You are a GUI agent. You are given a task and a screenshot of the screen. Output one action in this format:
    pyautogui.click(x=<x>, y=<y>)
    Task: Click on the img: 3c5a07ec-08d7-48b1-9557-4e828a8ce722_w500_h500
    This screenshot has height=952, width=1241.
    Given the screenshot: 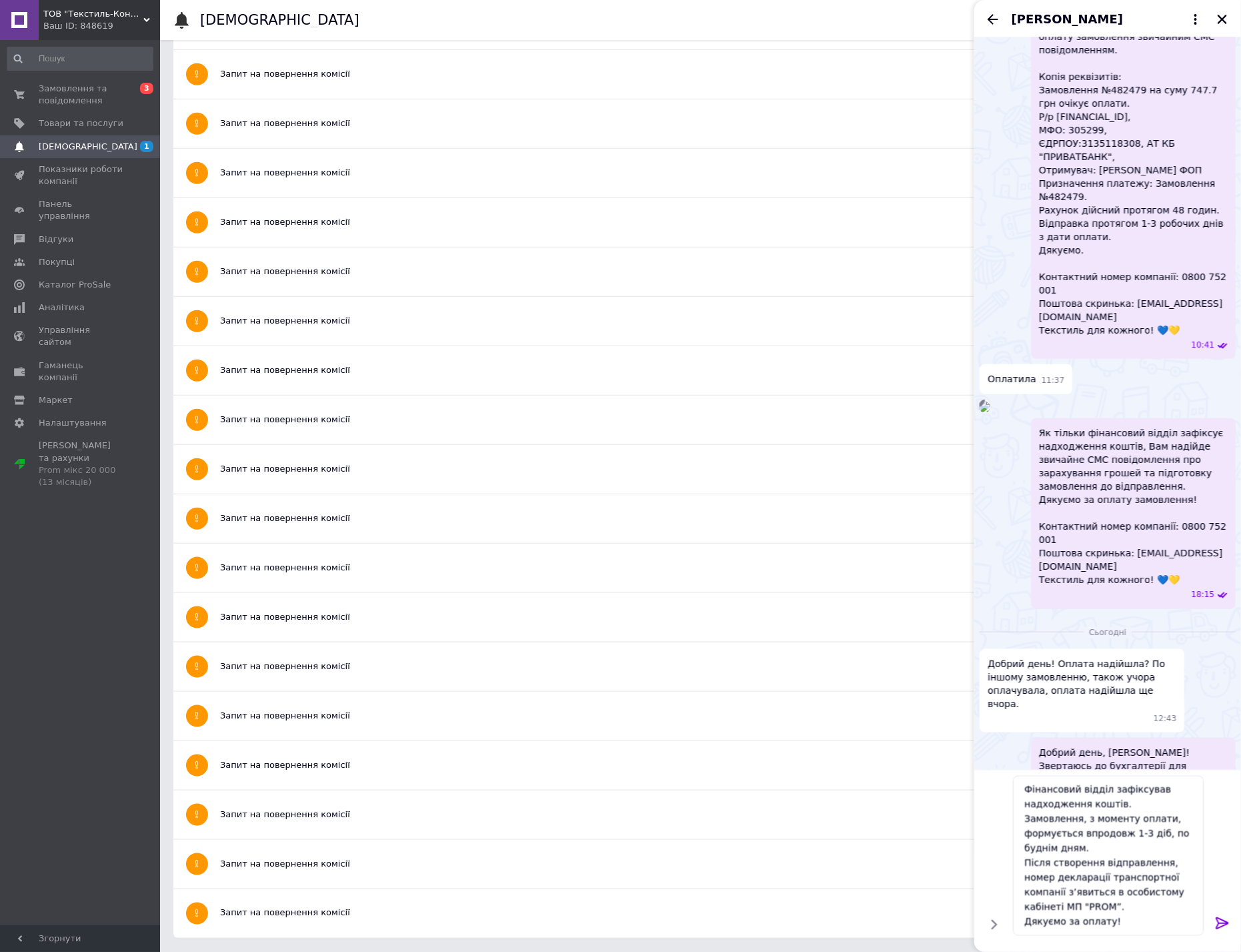 What is the action you would take?
    pyautogui.click(x=985, y=407)
    